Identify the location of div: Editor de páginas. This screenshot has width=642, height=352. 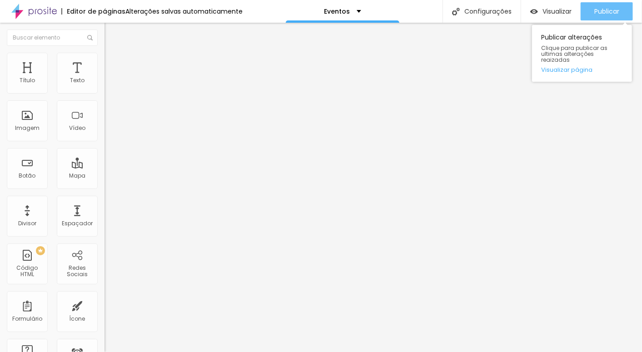
(93, 11).